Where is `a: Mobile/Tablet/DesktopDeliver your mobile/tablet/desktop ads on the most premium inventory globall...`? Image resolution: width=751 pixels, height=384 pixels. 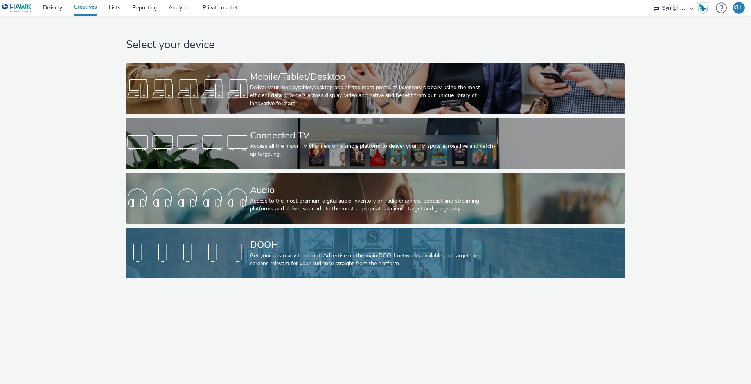 a: Mobile/Tablet/DesktopDeliver your mobile/tablet/desktop ads on the most premium inventory globall... is located at coordinates (375, 89).